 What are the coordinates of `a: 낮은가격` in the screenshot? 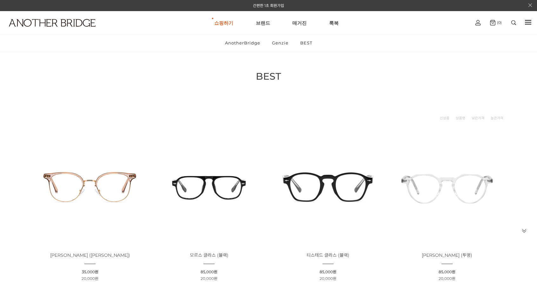 It's located at (478, 118).